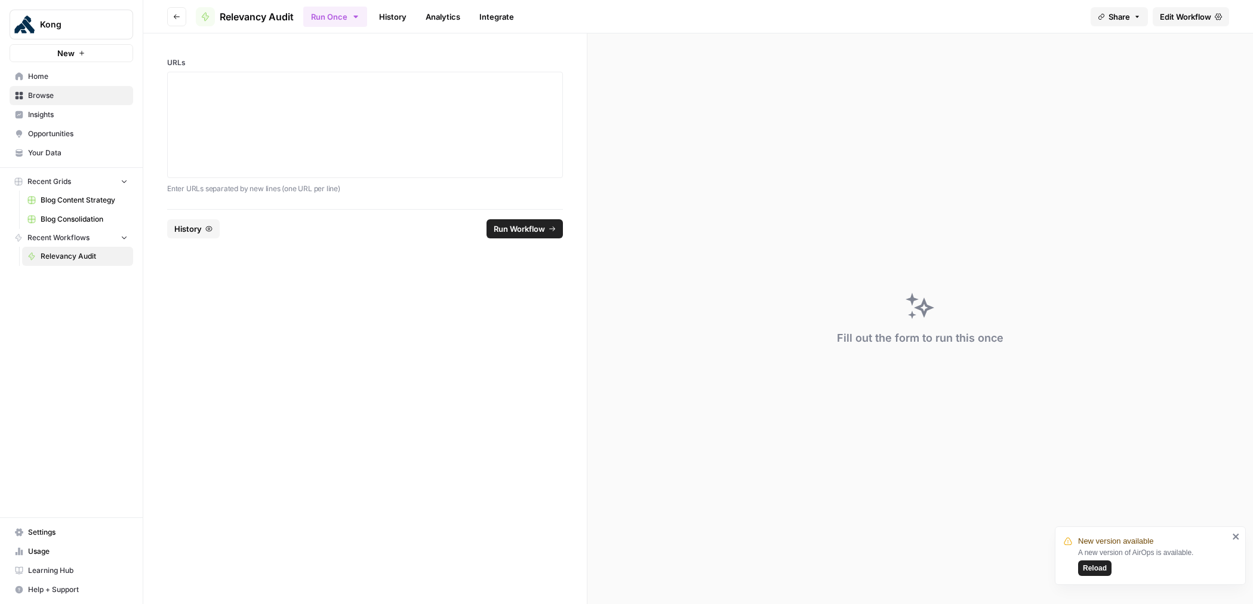  Describe the element at coordinates (78, 96) in the screenshot. I see `span: Browse` at that location.